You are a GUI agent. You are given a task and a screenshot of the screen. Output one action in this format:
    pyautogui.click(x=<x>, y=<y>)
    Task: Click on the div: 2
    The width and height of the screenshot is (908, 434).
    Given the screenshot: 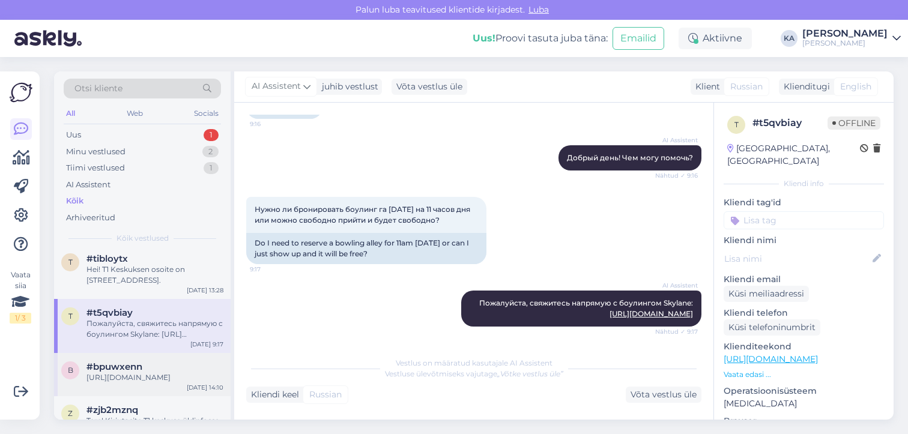 What is the action you would take?
    pyautogui.click(x=210, y=152)
    